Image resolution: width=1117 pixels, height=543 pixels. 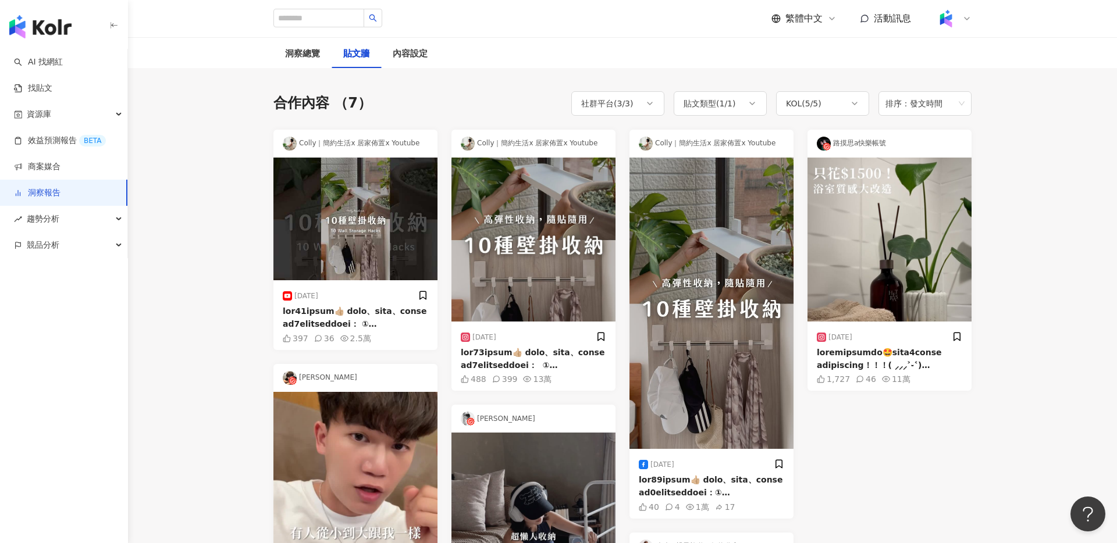 I want to click on div: lor89ipsum👍🏼 dolo、sita、conse ad0elitseddoei： ​ ① 5T™in™utlaboree 🧡 doloremag ✦ ali：eni、adm、ven ✦ ..., so click(x=711, y=486).